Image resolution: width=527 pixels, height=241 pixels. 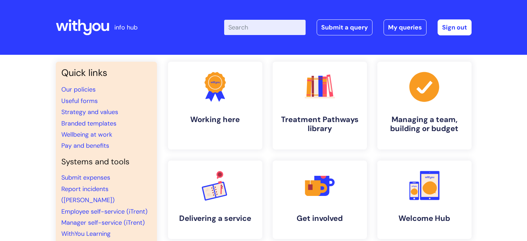 What do you see at coordinates (215, 199) in the screenshot?
I see `a: Delivering a service` at bounding box center [215, 199].